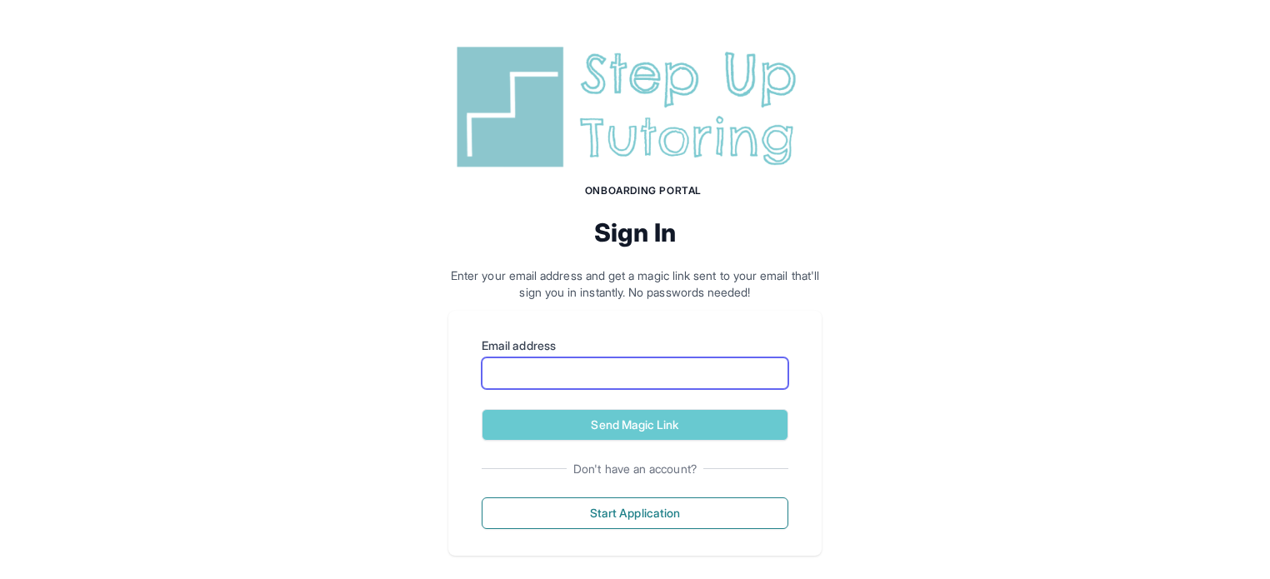  I want to click on a: Start Application, so click(635, 513).